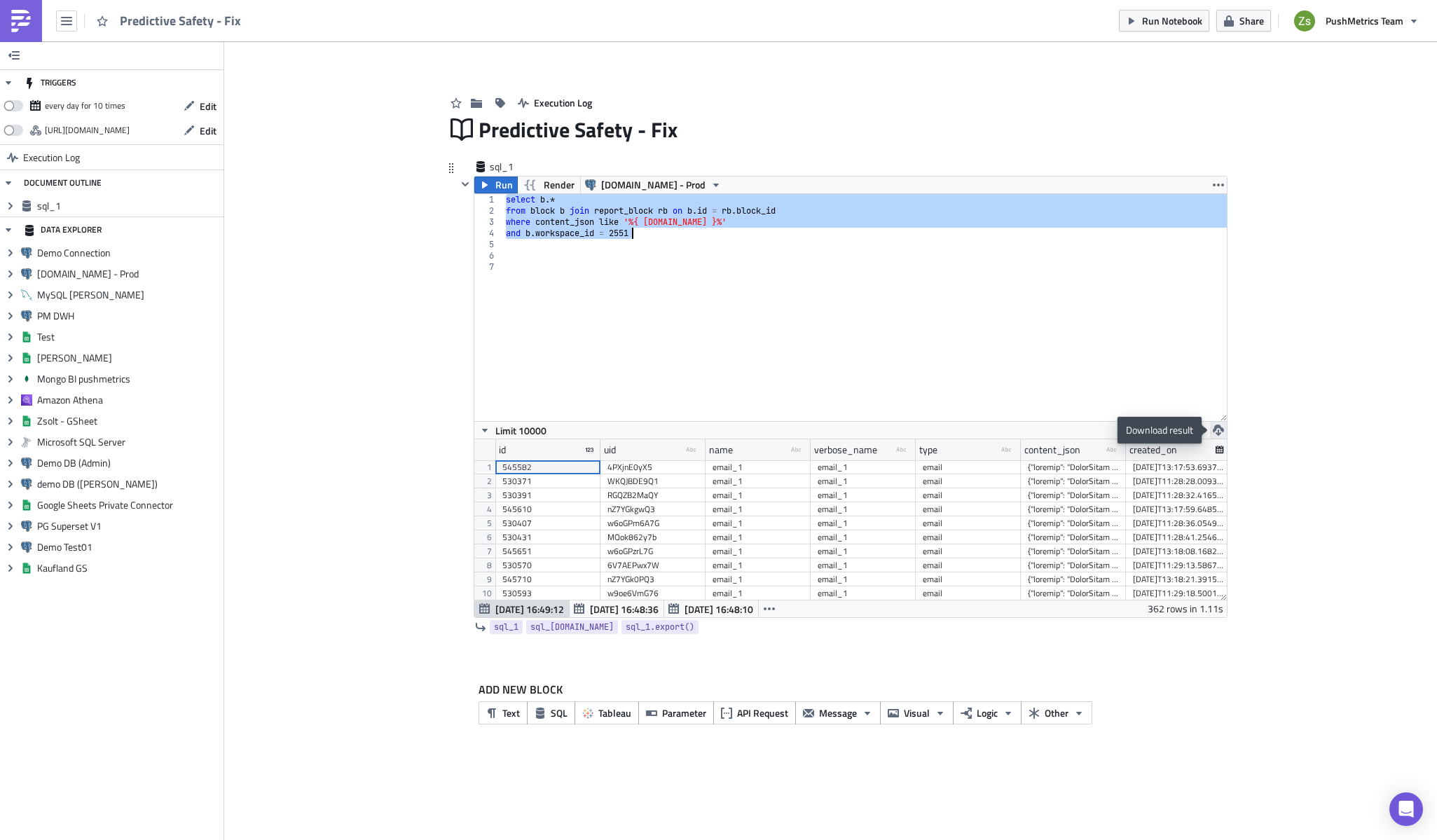 Image resolution: width=1437 pixels, height=840 pixels. What do you see at coordinates (1074, 523) in the screenshot?
I see `div: {"loremip": "DolorSitam - Consec Adipiscin Elitse Doei 5 - {{ tem.inci }}", "utlab": "<e><!-- {# ...` at bounding box center [1074, 523].